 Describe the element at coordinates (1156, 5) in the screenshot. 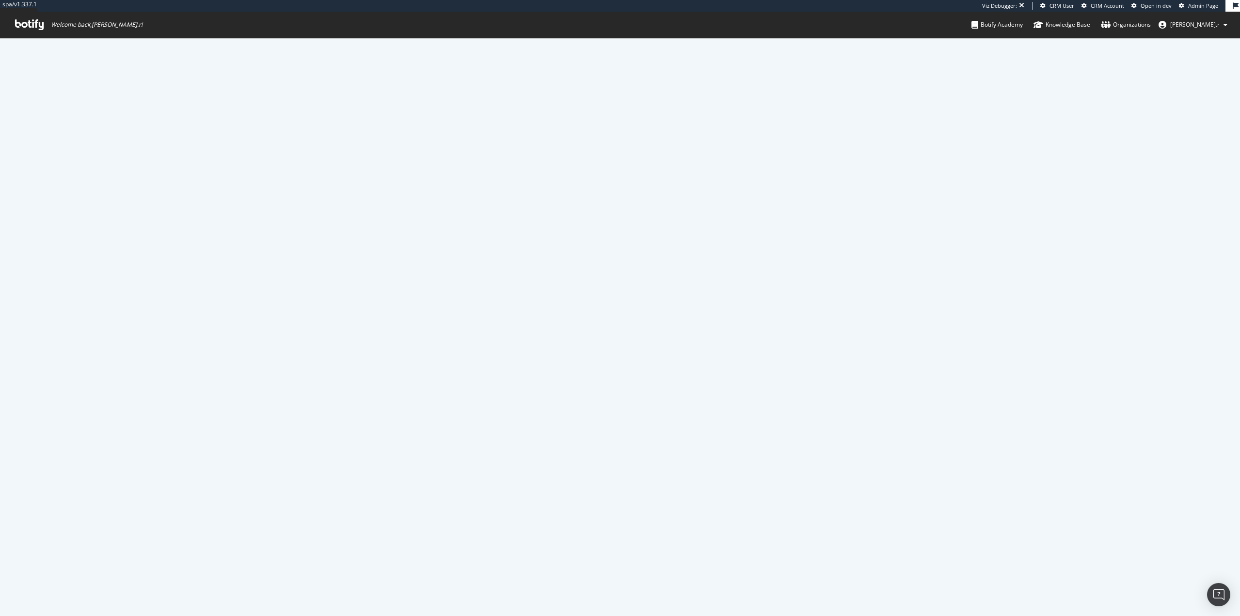

I see `span: Open in dev` at that location.